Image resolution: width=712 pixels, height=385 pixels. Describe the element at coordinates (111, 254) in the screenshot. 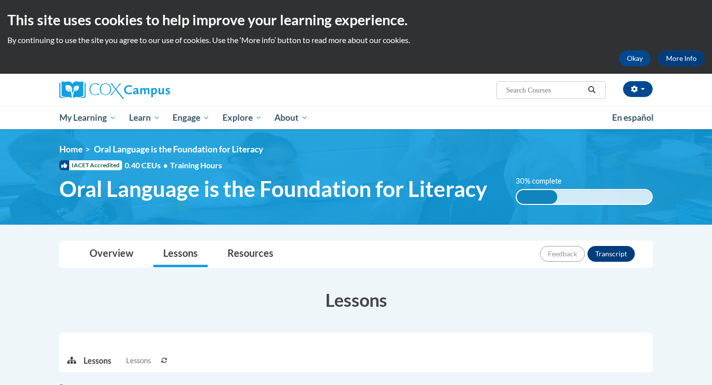

I see `a: Overview` at that location.